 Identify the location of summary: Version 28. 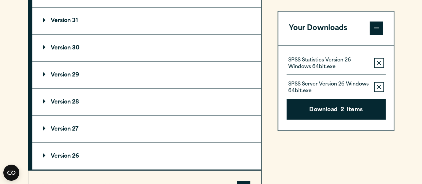
(146, 102).